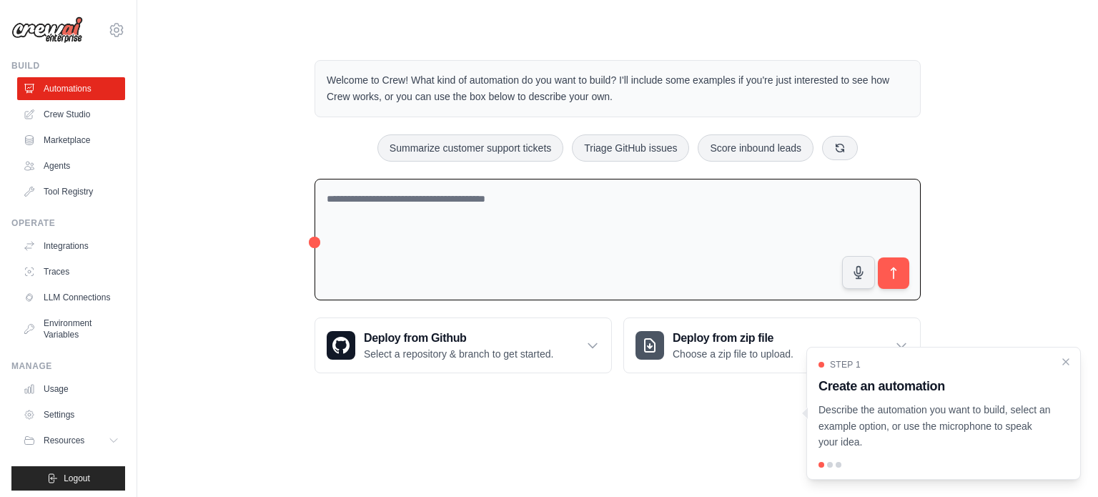 This screenshot has width=1098, height=497. Describe the element at coordinates (845, 365) in the screenshot. I see `span: Step 1` at that location.